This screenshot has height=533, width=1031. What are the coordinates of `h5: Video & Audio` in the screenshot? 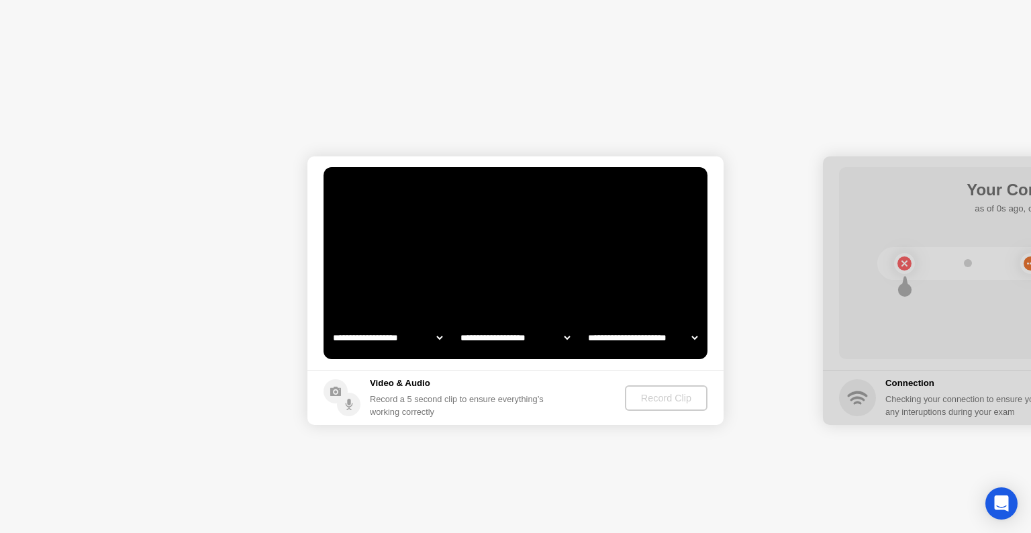 It's located at (459, 383).